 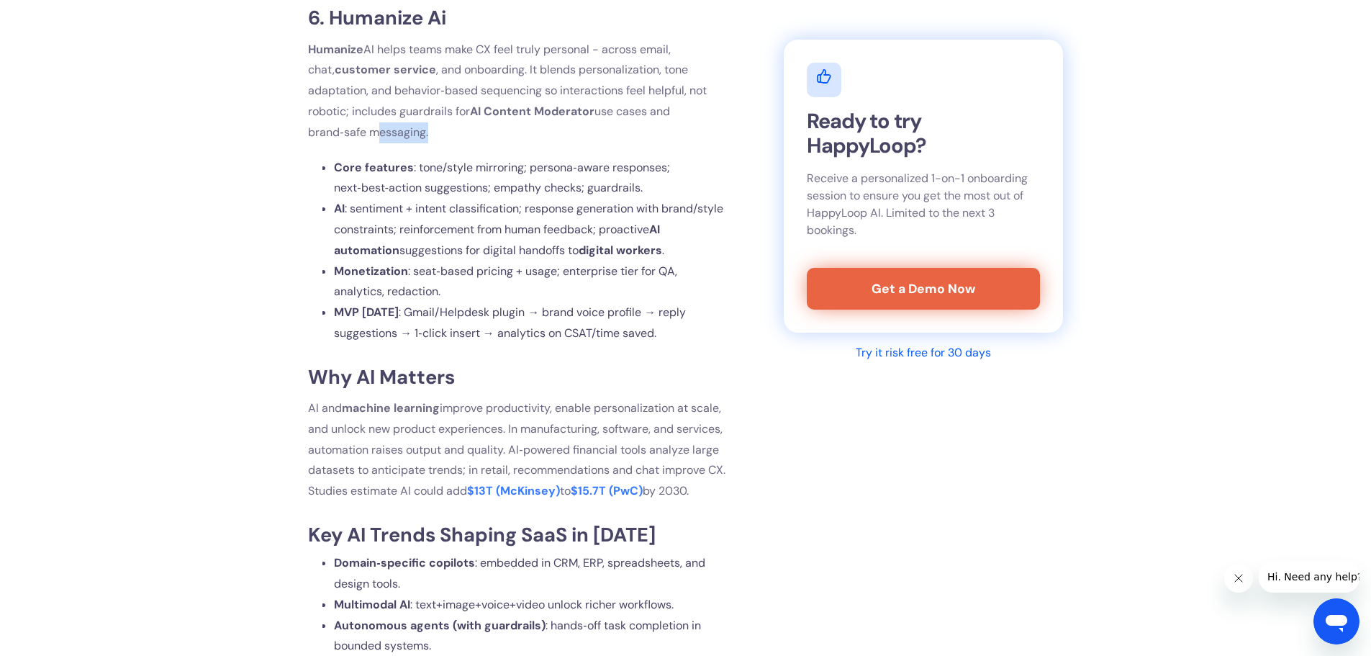 What do you see at coordinates (923, 289) in the screenshot?
I see `a: Get a Demo Now` at bounding box center [923, 289].